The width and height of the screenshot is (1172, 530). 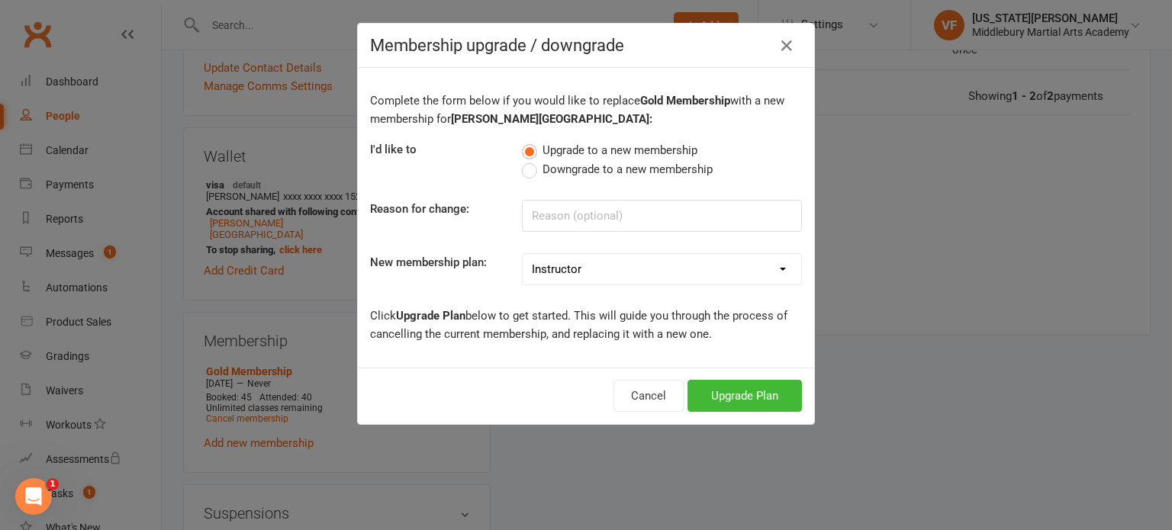 I want to click on b: Gold Membership, so click(x=685, y=101).